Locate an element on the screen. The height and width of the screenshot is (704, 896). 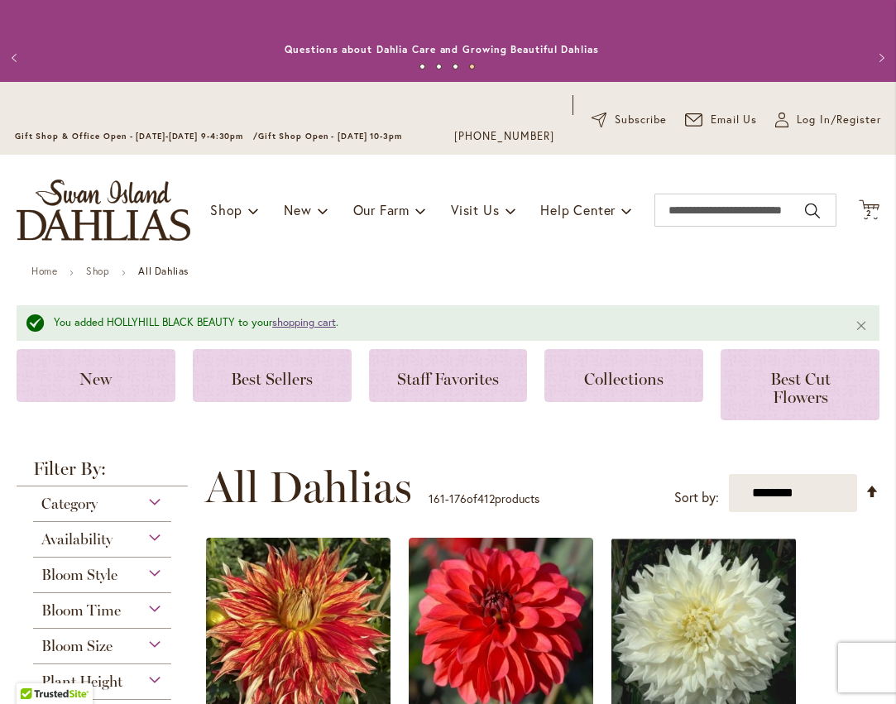
button: Next is located at coordinates (880, 58).